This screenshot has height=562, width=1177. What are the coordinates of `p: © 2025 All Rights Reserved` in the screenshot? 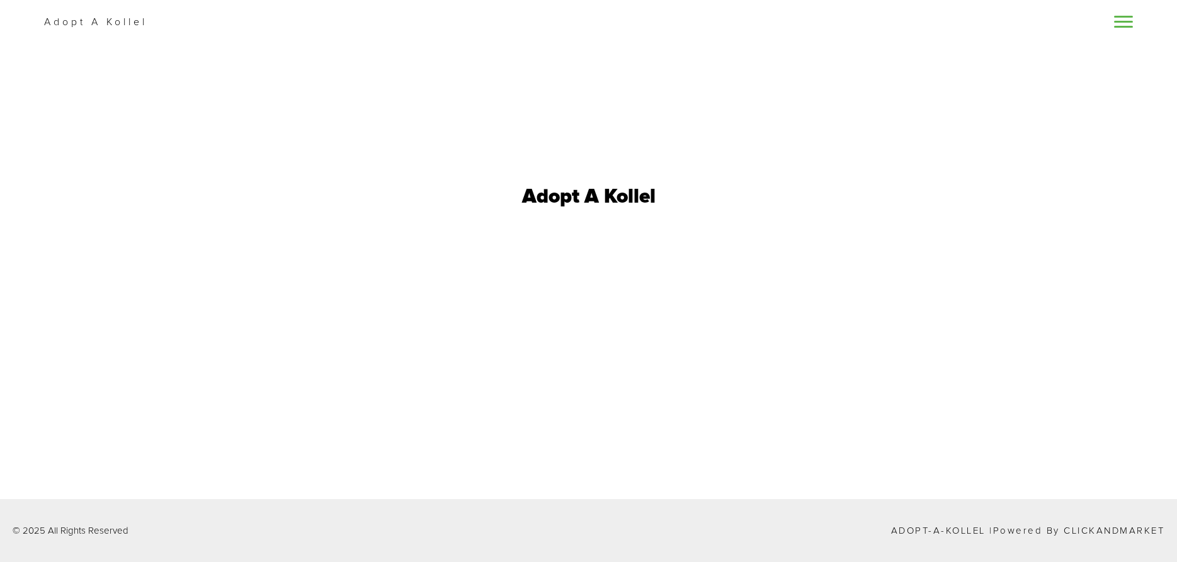 It's located at (71, 531).